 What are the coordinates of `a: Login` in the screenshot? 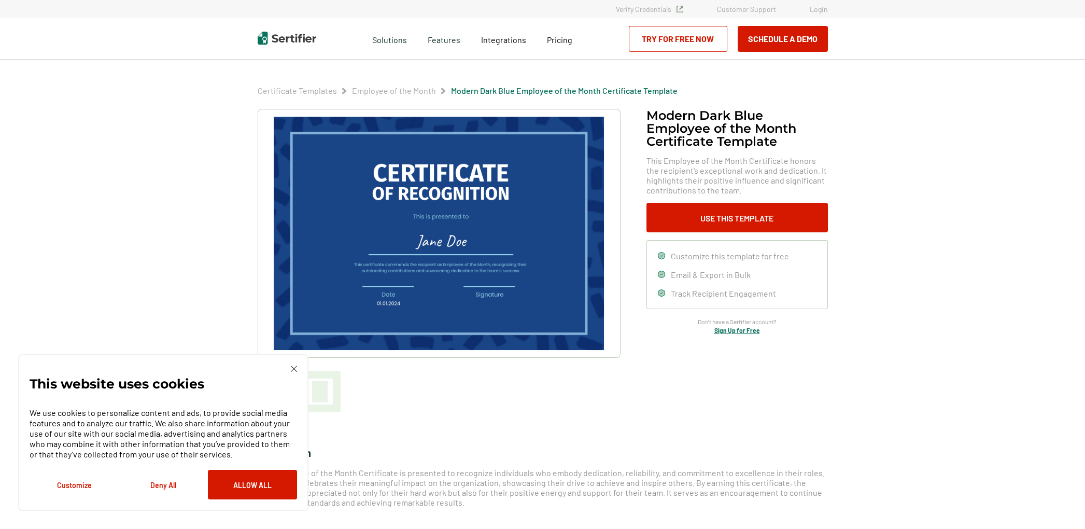 It's located at (819, 9).